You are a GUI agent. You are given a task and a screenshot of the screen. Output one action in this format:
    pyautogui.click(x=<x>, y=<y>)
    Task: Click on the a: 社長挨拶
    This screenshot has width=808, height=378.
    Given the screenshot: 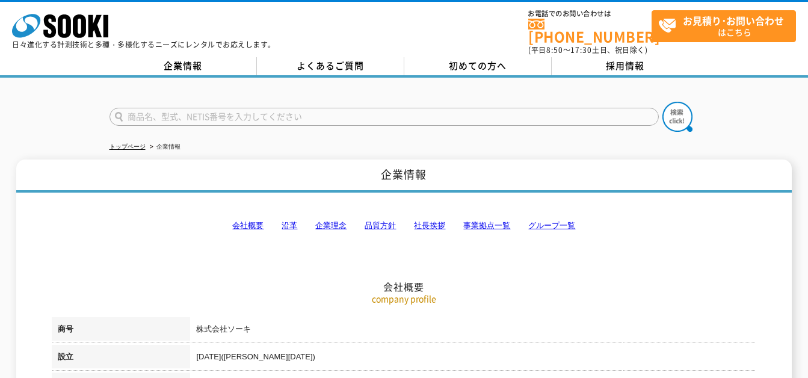 What is the action you would take?
    pyautogui.click(x=429, y=225)
    